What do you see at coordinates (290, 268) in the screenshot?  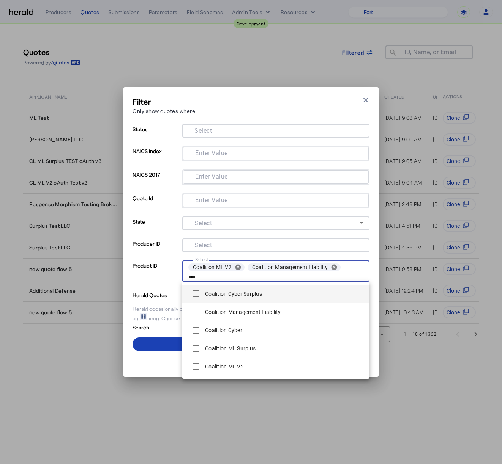 I see `span: Coalition Management Liability` at bounding box center [290, 268].